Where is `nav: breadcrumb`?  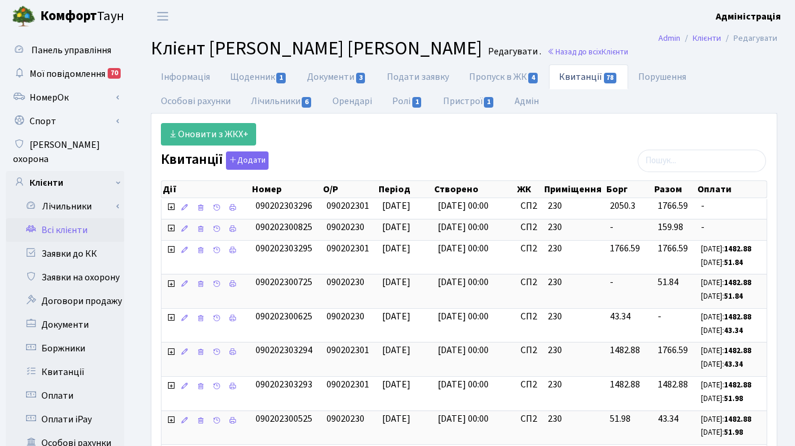
nav: breadcrumb is located at coordinates (717, 38).